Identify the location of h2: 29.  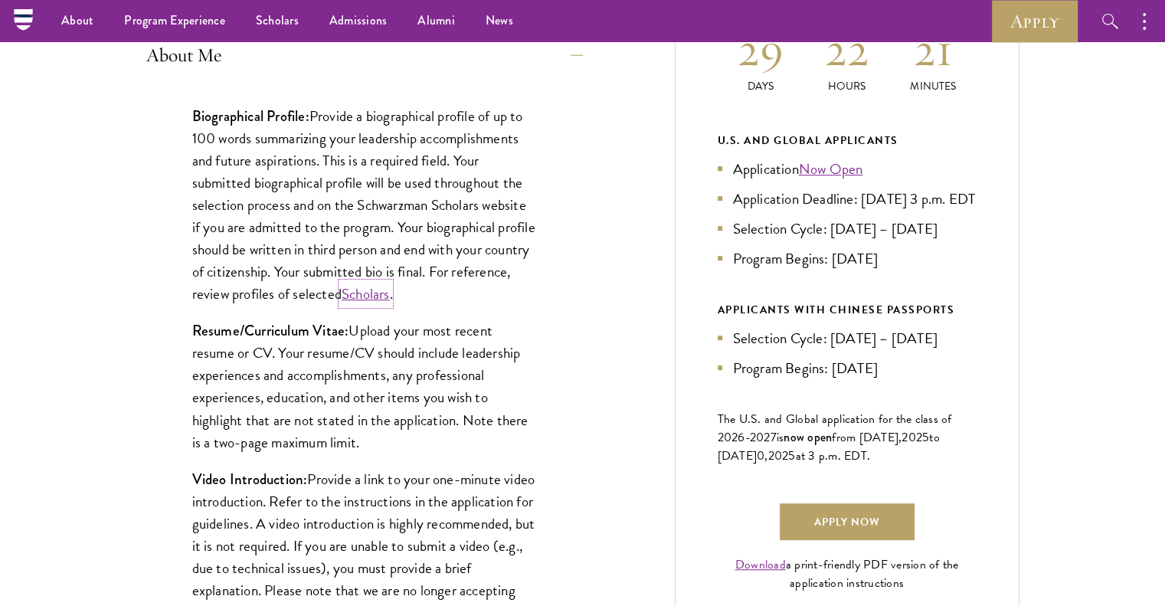
(760, 49).